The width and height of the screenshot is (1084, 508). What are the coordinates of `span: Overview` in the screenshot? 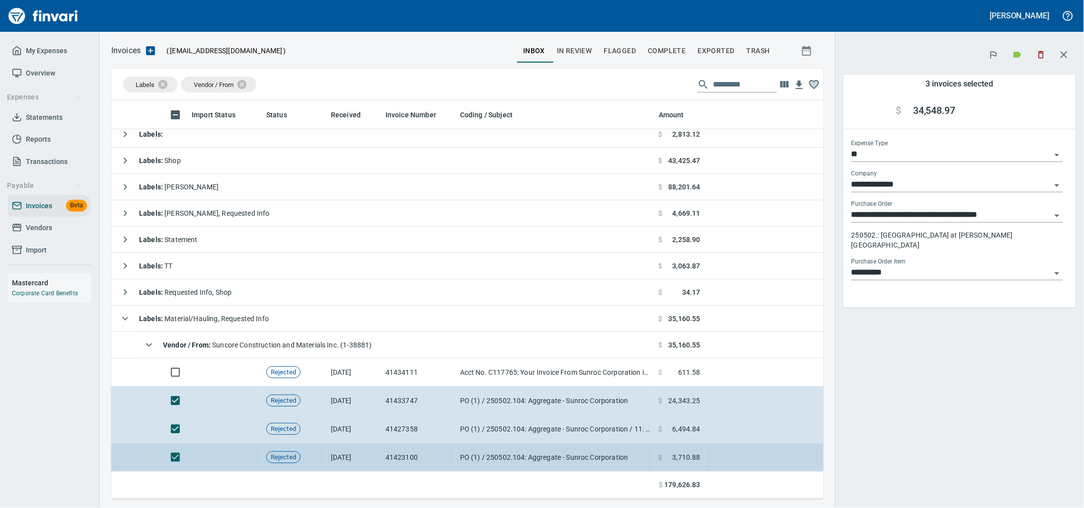 It's located at (40, 73).